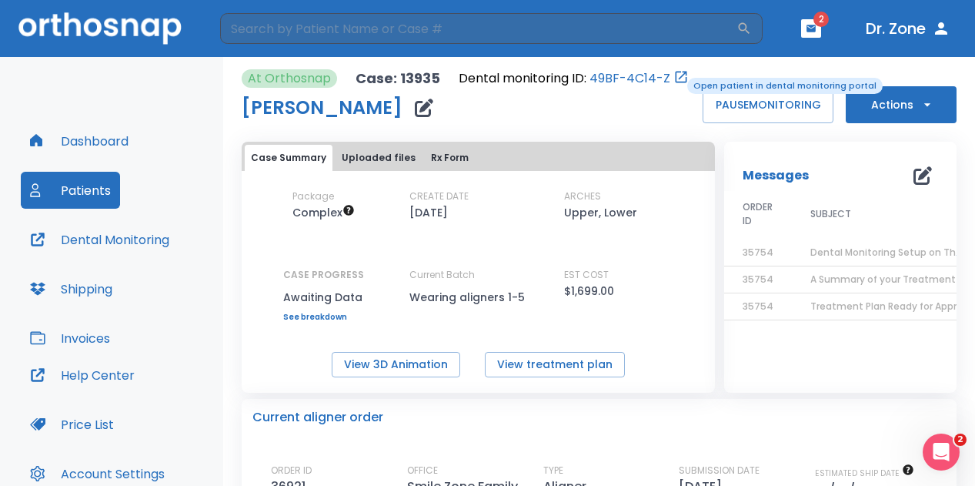  What do you see at coordinates (289, 79) in the screenshot?
I see `p: At Orthosnap` at bounding box center [289, 79].